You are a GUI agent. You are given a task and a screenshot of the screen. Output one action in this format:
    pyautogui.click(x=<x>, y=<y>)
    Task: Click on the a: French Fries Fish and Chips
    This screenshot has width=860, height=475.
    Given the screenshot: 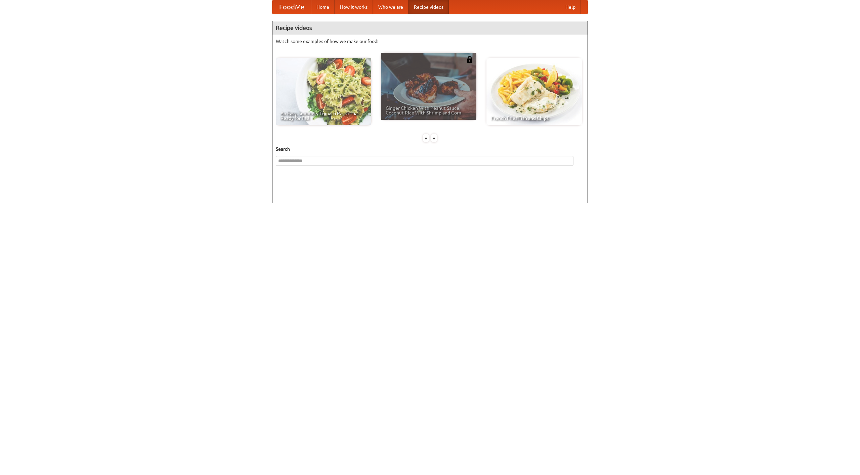 What is the action you would take?
    pyautogui.click(x=534, y=92)
    